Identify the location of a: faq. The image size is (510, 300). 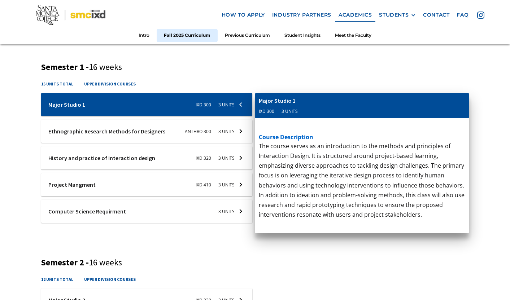
(462, 15).